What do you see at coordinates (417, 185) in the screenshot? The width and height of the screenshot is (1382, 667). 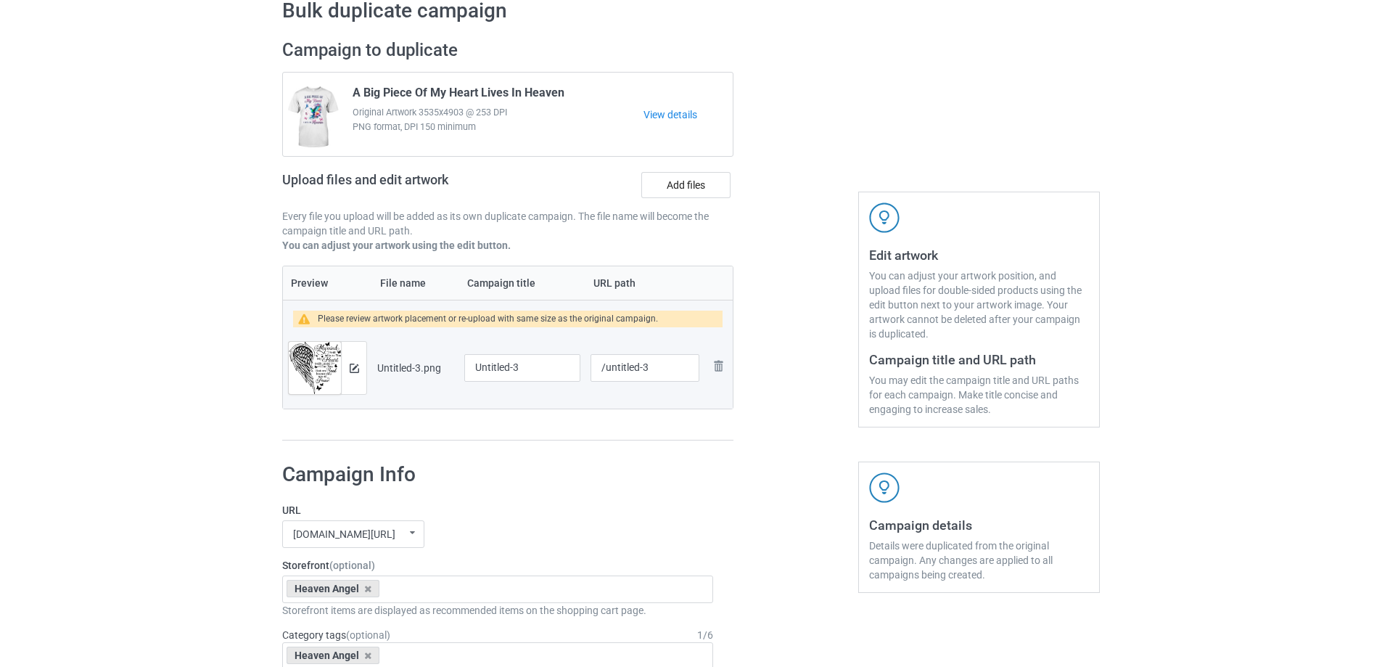 I see `h2: Upload files and edit artwork` at bounding box center [417, 185].